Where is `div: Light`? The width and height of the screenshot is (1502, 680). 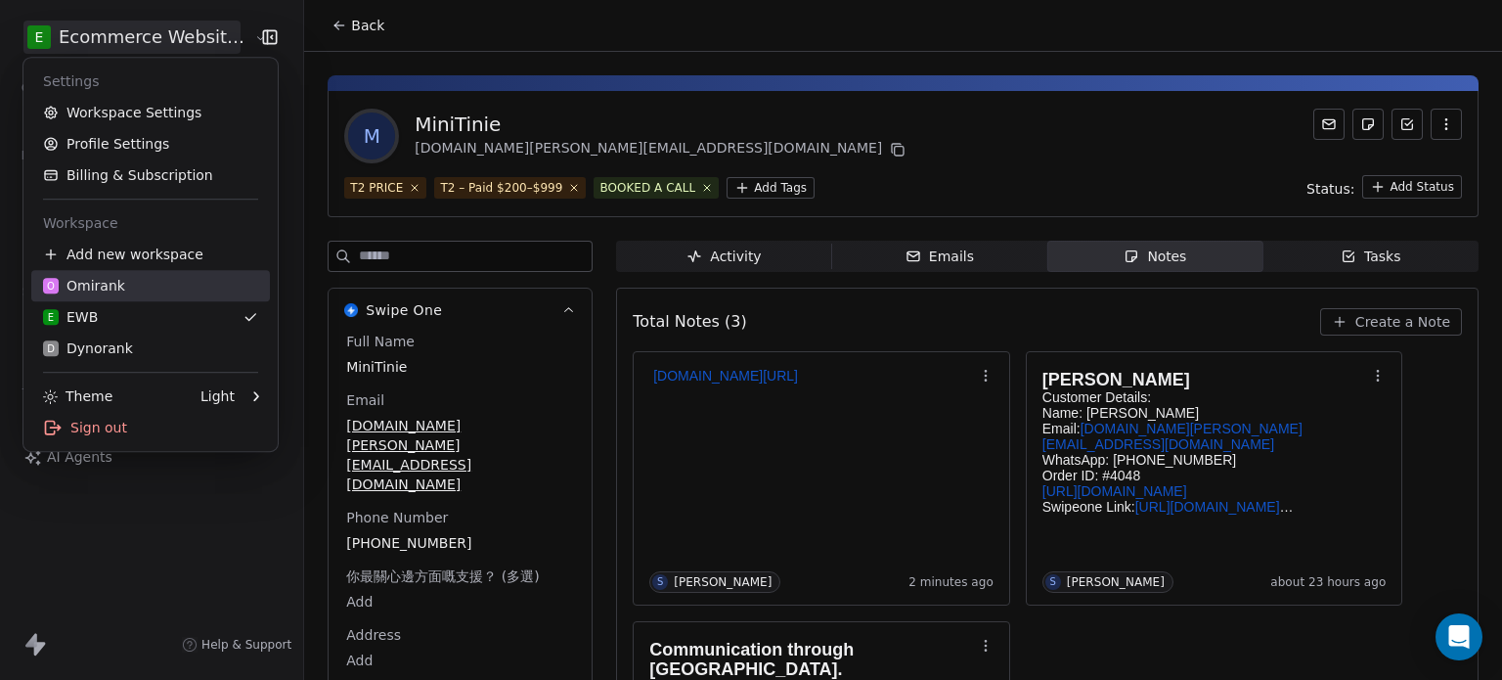 div: Light is located at coordinates (217, 396).